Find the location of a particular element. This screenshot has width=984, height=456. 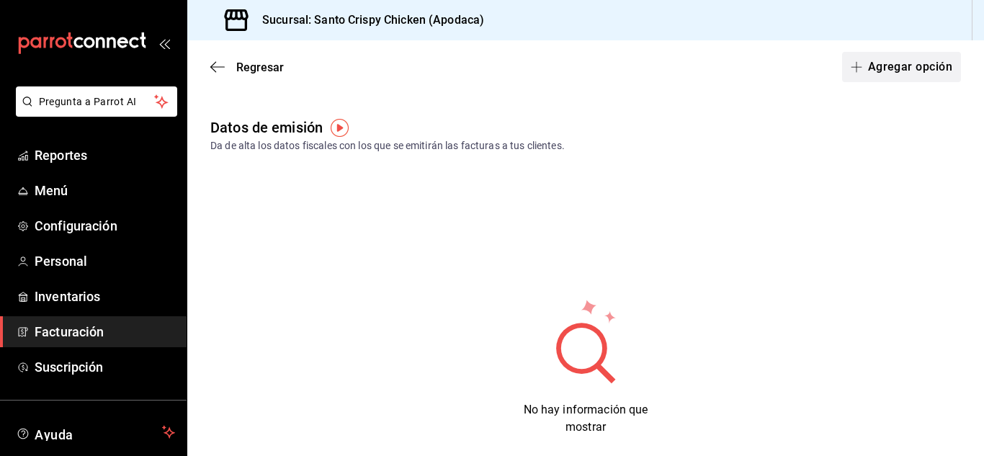

img: Tooltip marker is located at coordinates (339, 127).